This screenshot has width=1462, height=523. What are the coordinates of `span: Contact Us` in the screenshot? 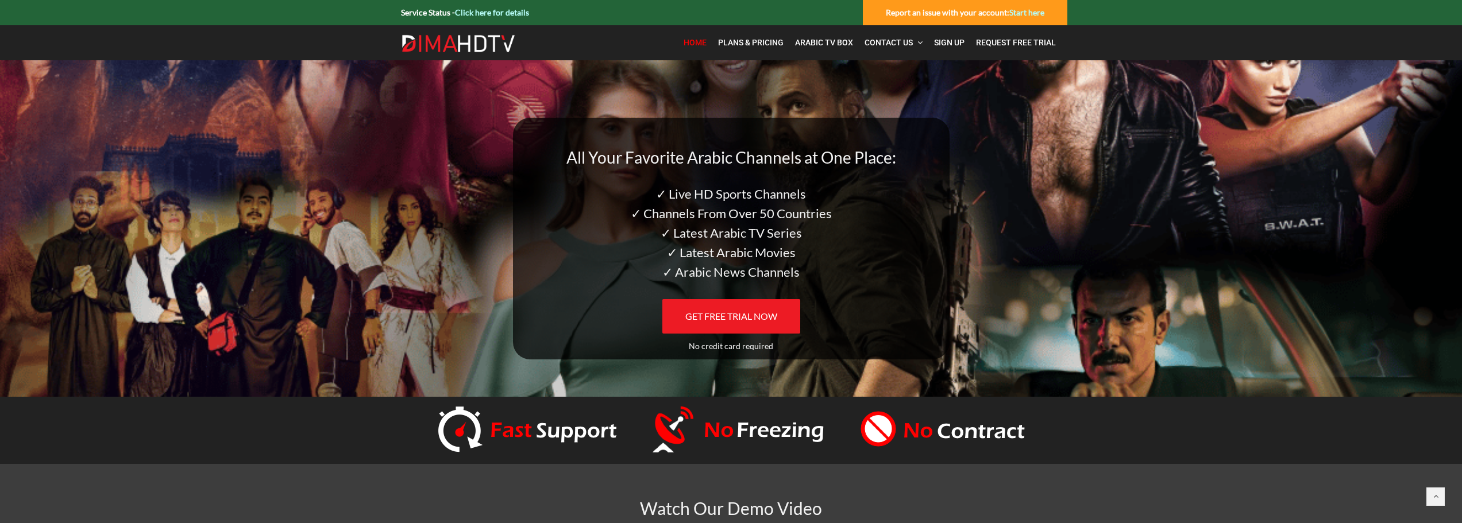 It's located at (889, 43).